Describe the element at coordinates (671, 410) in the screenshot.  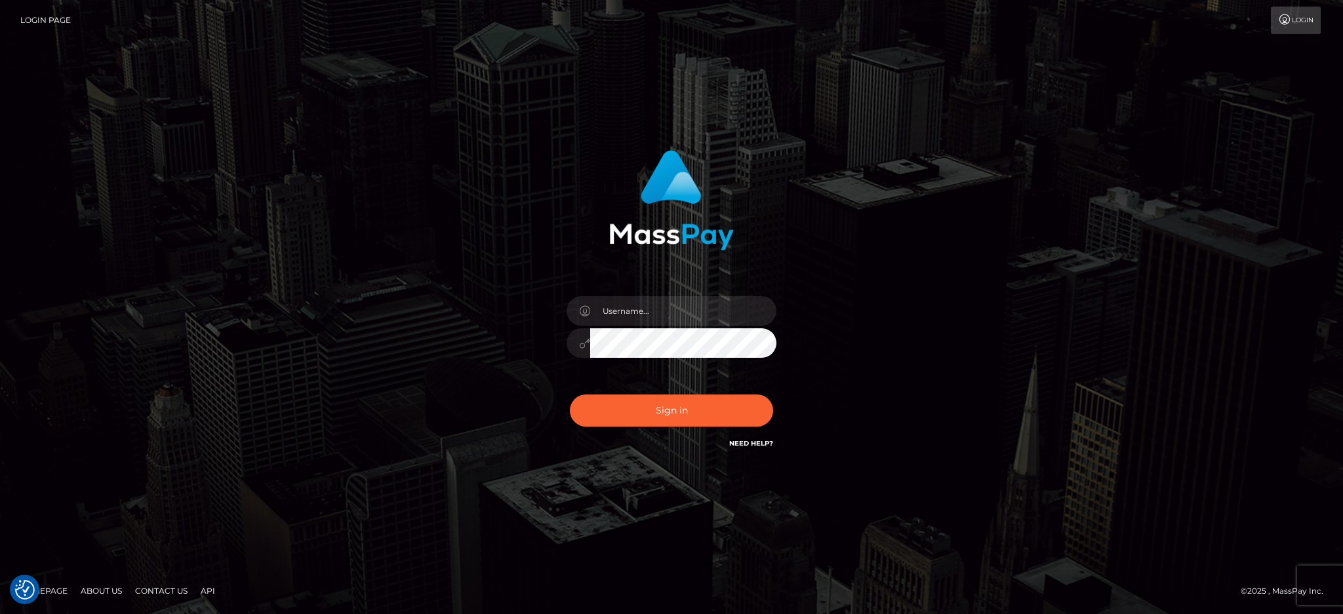
I see `button: Sign in` at that location.